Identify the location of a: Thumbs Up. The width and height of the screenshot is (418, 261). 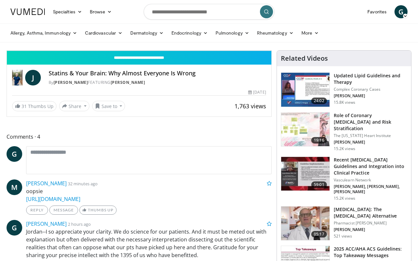
(98, 210).